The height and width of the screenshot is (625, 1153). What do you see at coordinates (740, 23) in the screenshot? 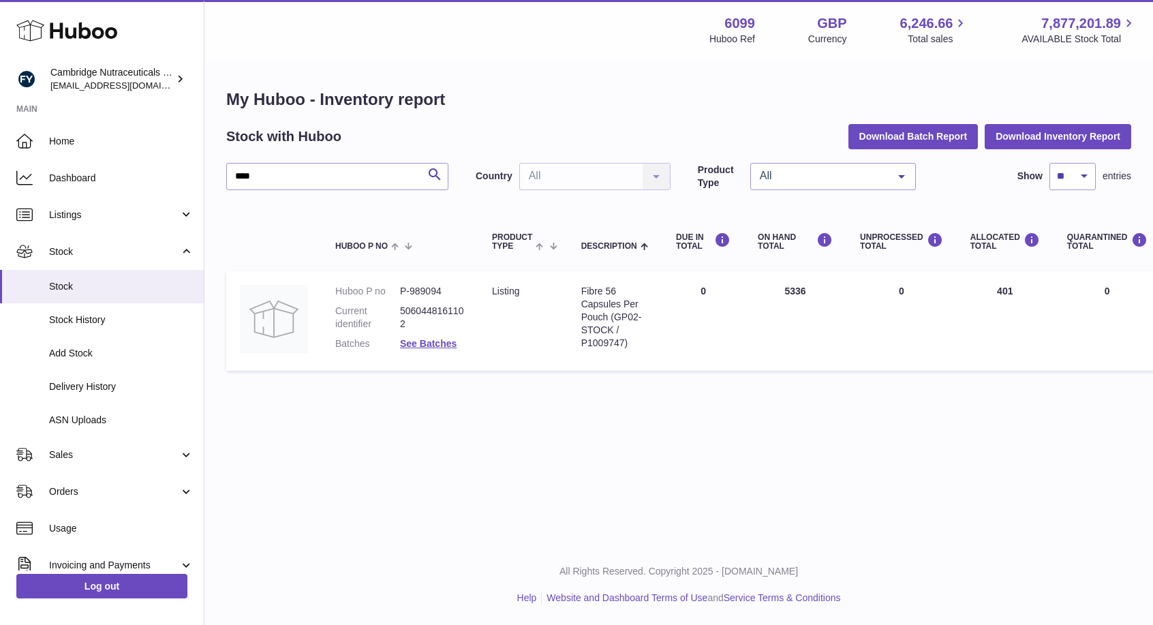
I see `strong: 6099` at bounding box center [740, 23].